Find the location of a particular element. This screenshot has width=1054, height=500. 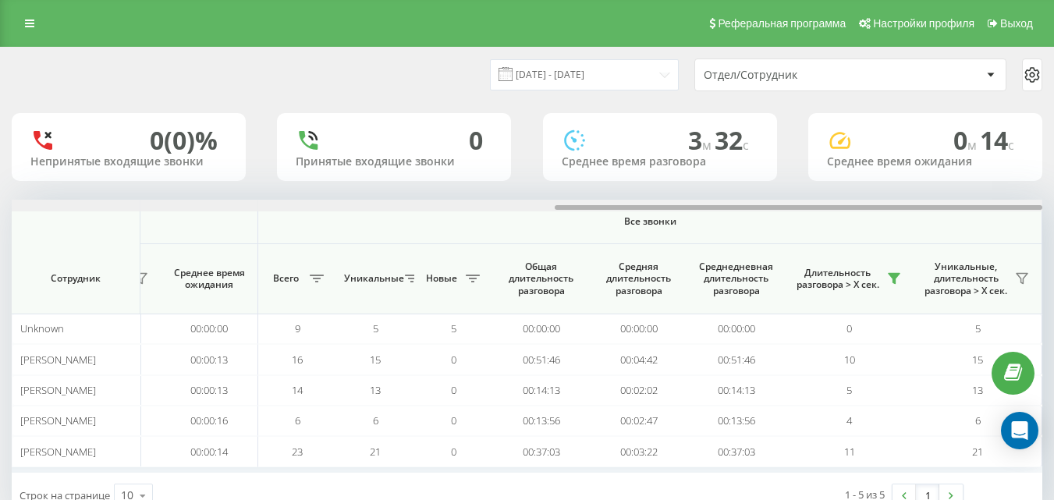

span: 3 is located at coordinates (701, 140).